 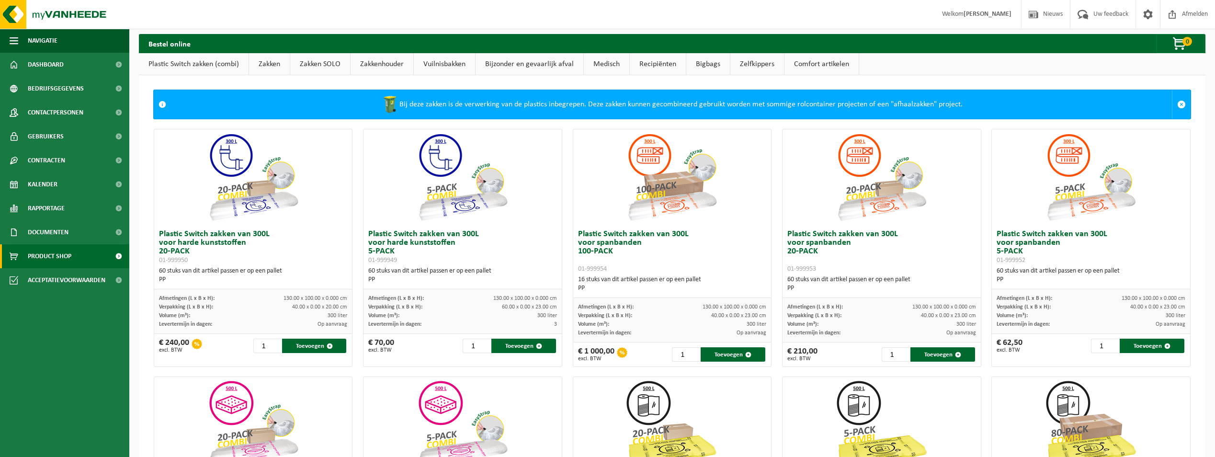 I want to click on h3: Plastic Switch zakken van 300L voor harde kunststoffen 5-PACK, so click(x=463, y=247).